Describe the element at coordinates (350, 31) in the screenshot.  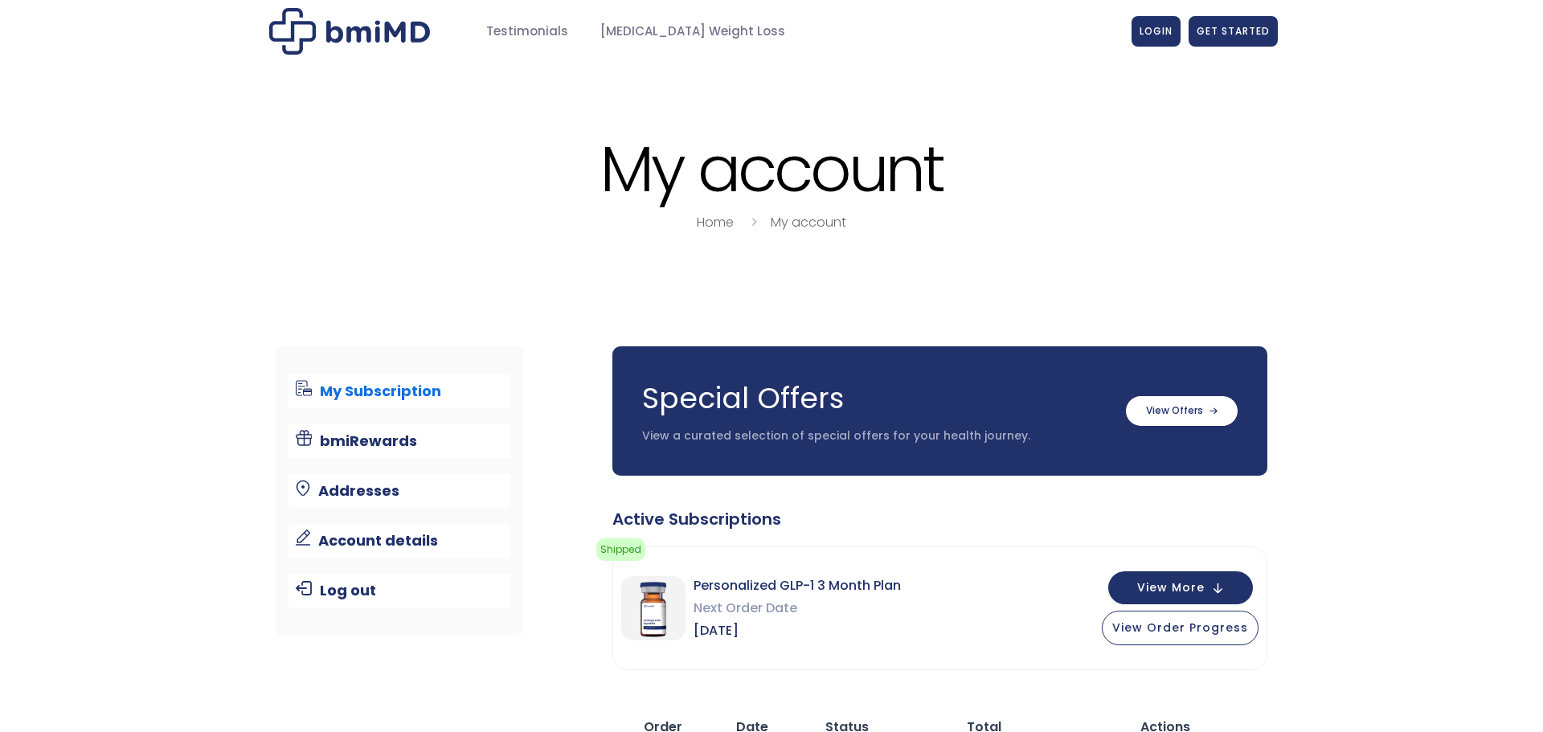
I see `div: My account` at that location.